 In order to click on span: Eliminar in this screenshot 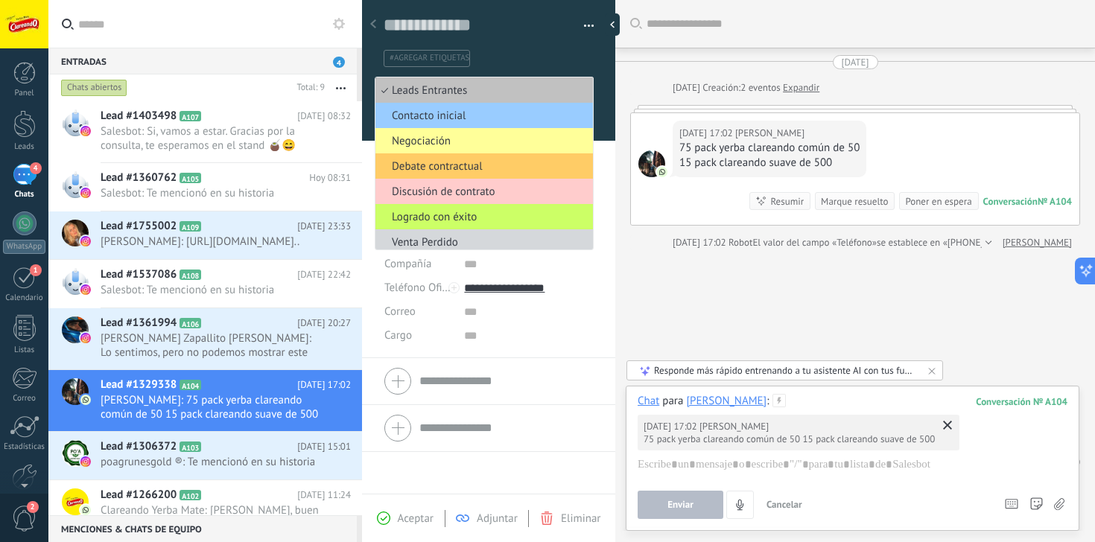, I will do `click(580, 518)`.